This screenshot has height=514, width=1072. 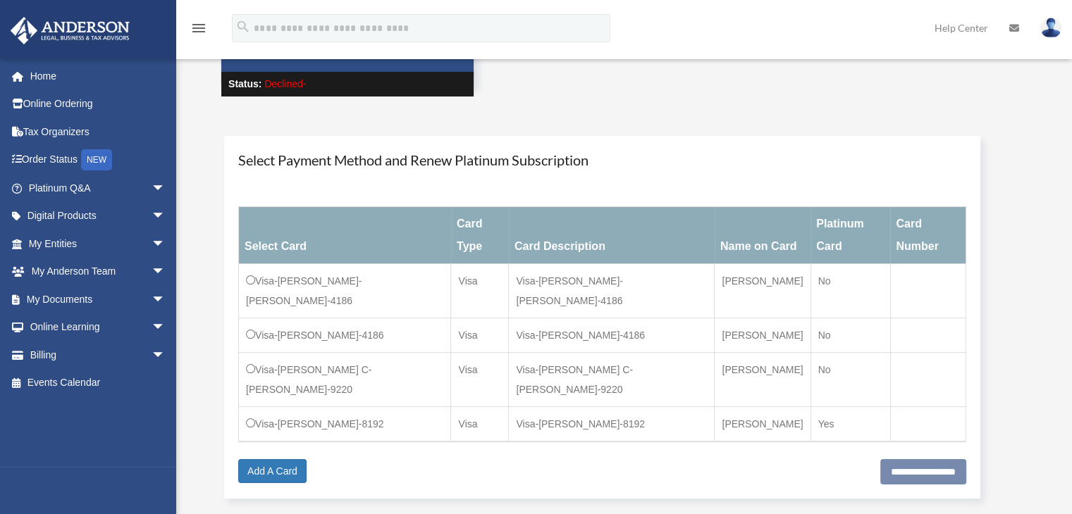 What do you see at coordinates (927, 235) in the screenshot?
I see `th: Card Number` at bounding box center [927, 235].